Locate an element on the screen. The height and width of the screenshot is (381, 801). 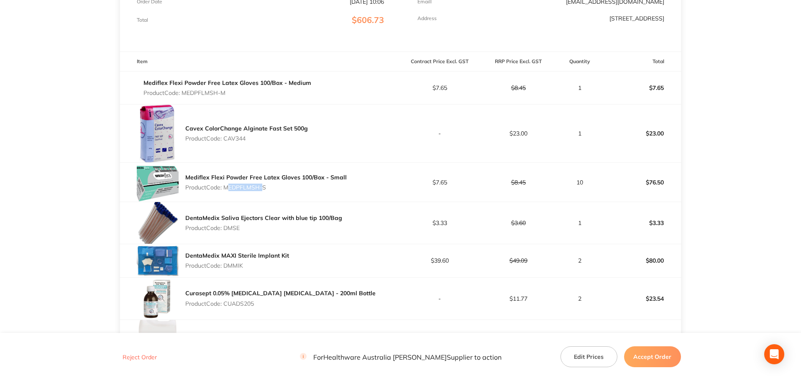
th: RRP Price Excl. GST is located at coordinates (519, 62).